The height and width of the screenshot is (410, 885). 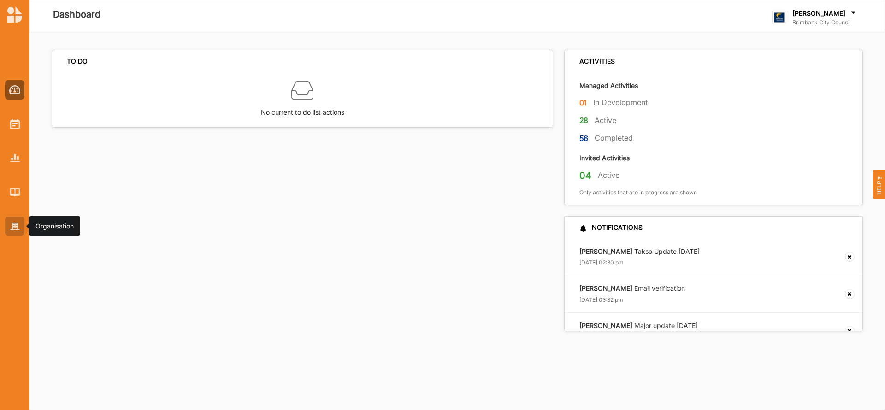 I want to click on label: Managed Activities, so click(x=608, y=85).